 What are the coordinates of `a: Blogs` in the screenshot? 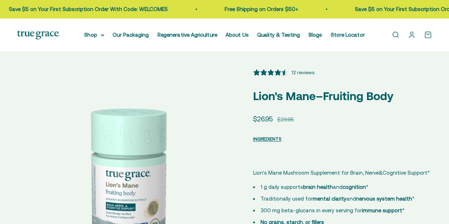 It's located at (315, 34).